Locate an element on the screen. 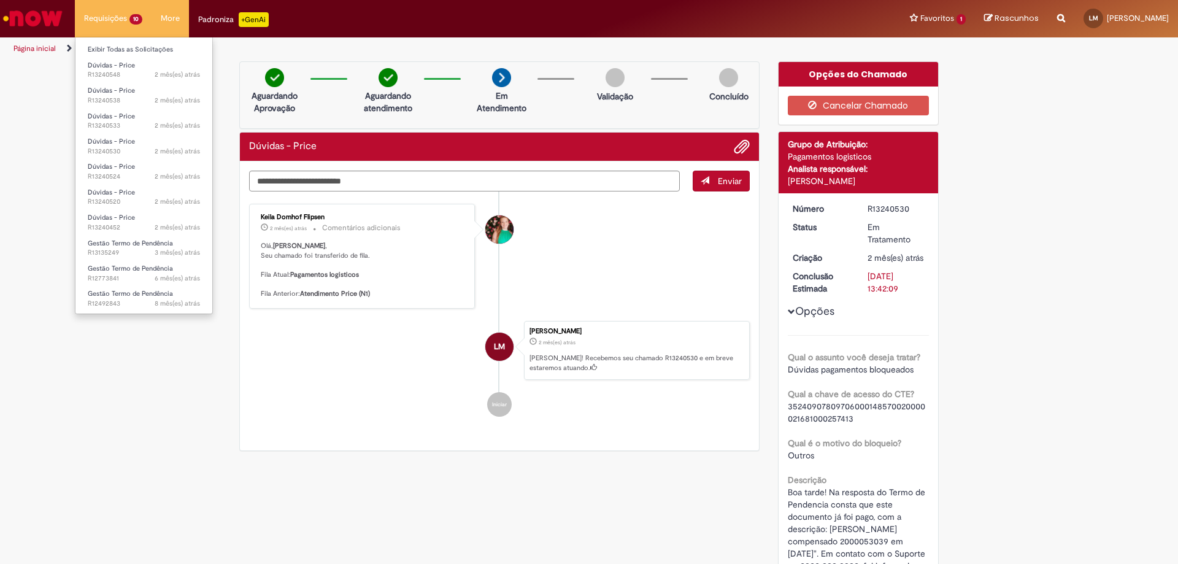 The height and width of the screenshot is (564, 1178). b: Qual é o motivo do bloqueio? is located at coordinates (844, 443).